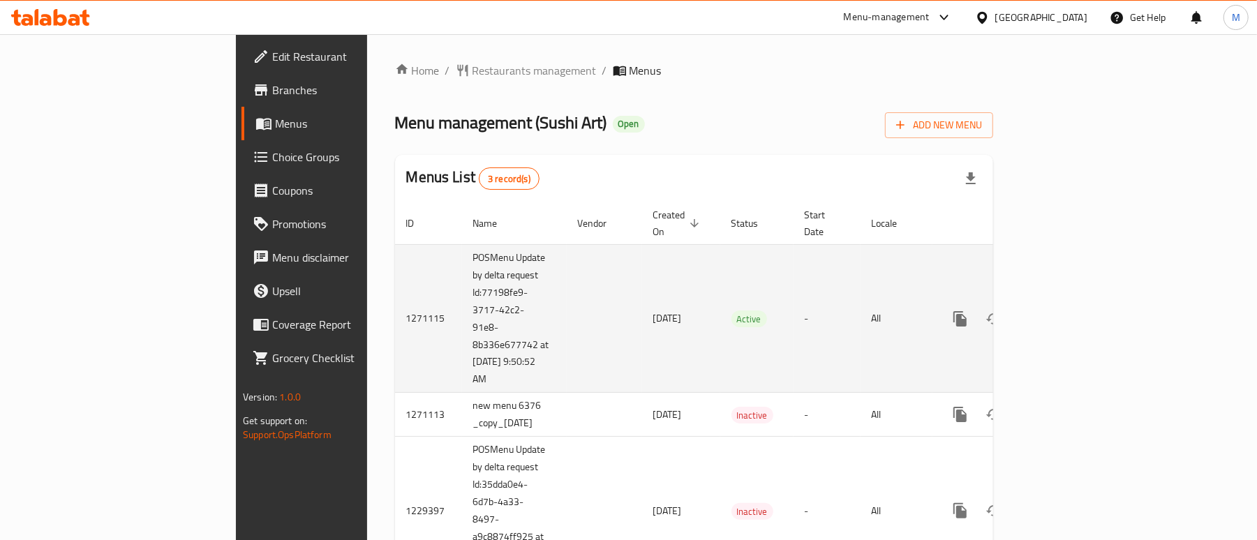 This screenshot has width=1257, height=540. What do you see at coordinates (343, 325) in the screenshot?
I see `a: Coverage Report` at bounding box center [343, 325].